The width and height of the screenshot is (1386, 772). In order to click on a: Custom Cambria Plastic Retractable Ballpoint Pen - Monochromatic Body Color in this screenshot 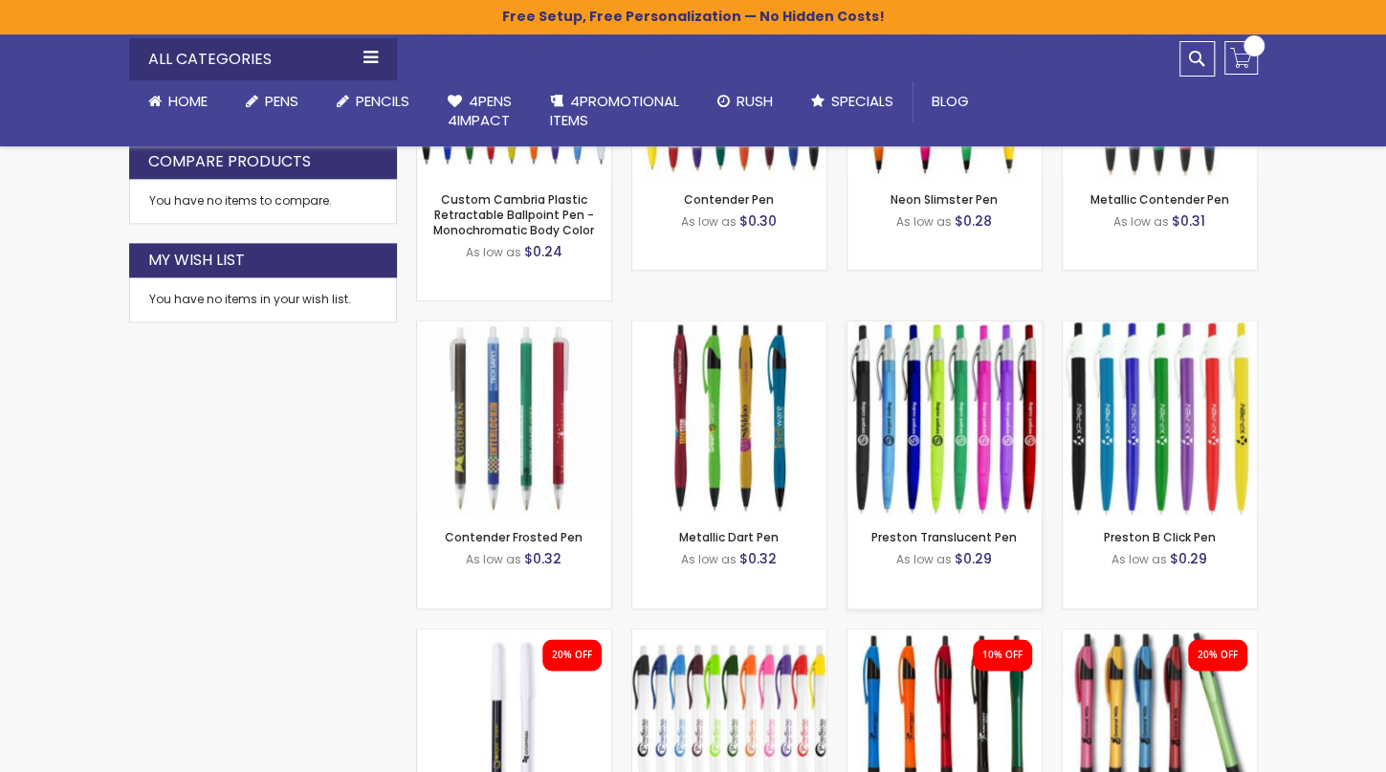, I will do `click(513, 214)`.